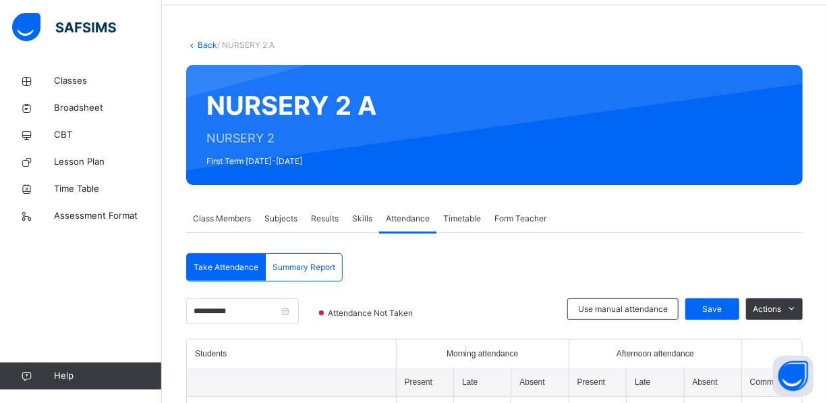  What do you see at coordinates (222, 218) in the screenshot?
I see `span: Class Members` at bounding box center [222, 218].